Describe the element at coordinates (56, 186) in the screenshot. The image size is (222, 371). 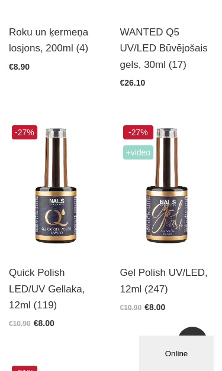
I see `a: Ātri, ērti un vienkārši!Intensīvi pigmentēta gellaka, kas perfekti klājas arī vienā slānī, tādā v...` at that location.